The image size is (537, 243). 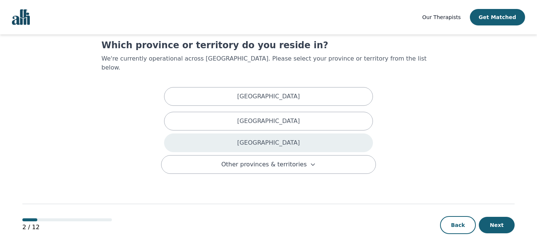 I want to click on span: Other provinces & territories, so click(x=264, y=164).